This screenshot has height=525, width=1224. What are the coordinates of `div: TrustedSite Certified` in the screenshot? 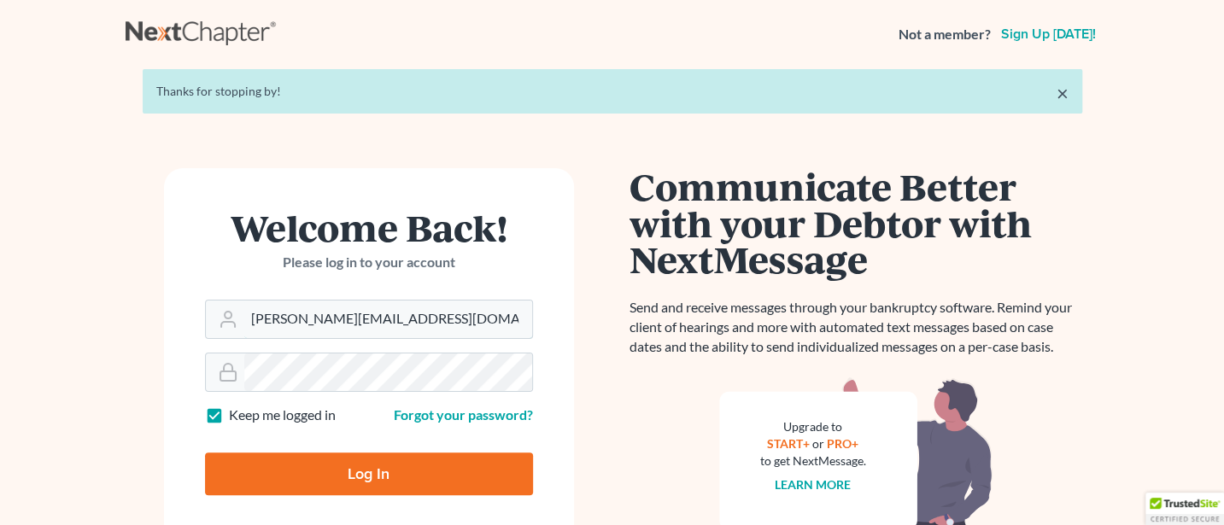 It's located at (1185, 509).